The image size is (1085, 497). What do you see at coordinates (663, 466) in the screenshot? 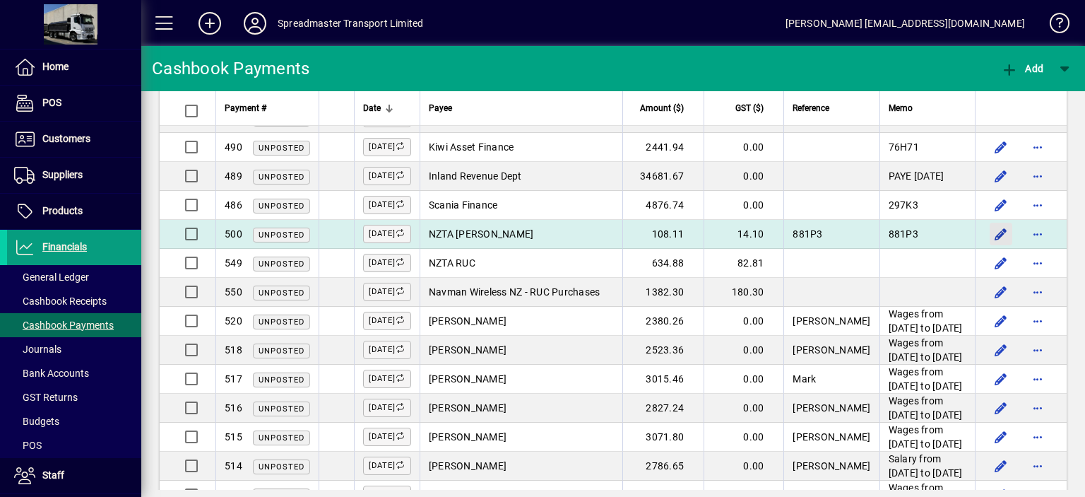
I see `td: 2786.65` at bounding box center [663, 466].